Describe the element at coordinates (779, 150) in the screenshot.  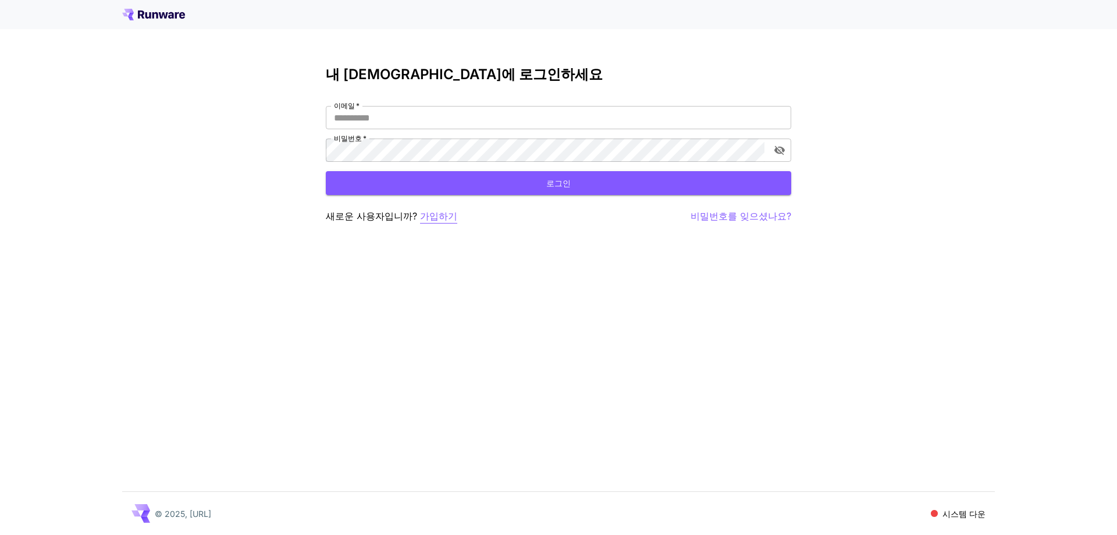
I see `button: 비밀번호 표시 전환` at that location.